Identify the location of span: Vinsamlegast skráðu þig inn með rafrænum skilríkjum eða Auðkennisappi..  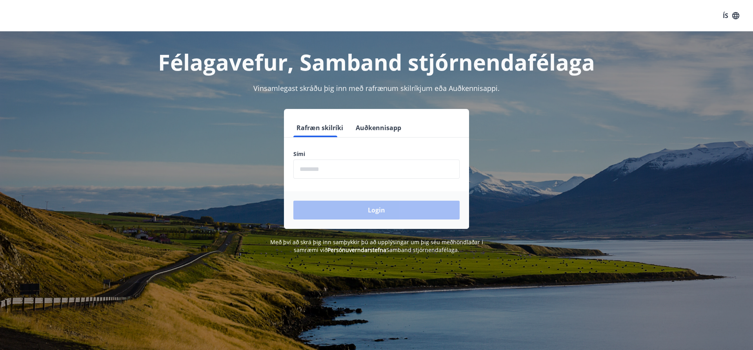
(376, 88).